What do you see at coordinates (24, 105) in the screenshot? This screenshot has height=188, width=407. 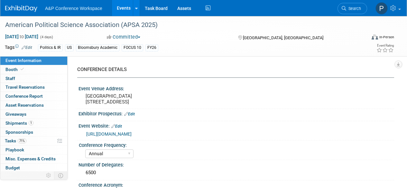 I see `span: Asset Reservations` at bounding box center [24, 105].